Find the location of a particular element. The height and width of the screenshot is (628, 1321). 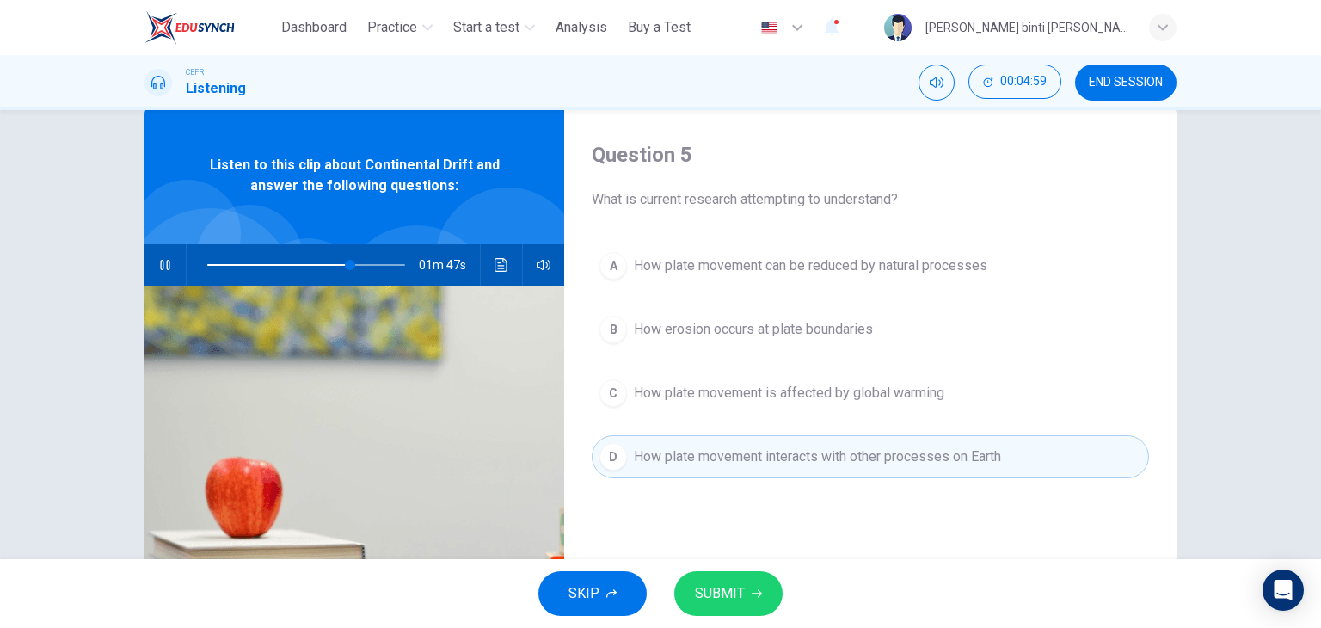

span: Analysis is located at coordinates (581, 28).